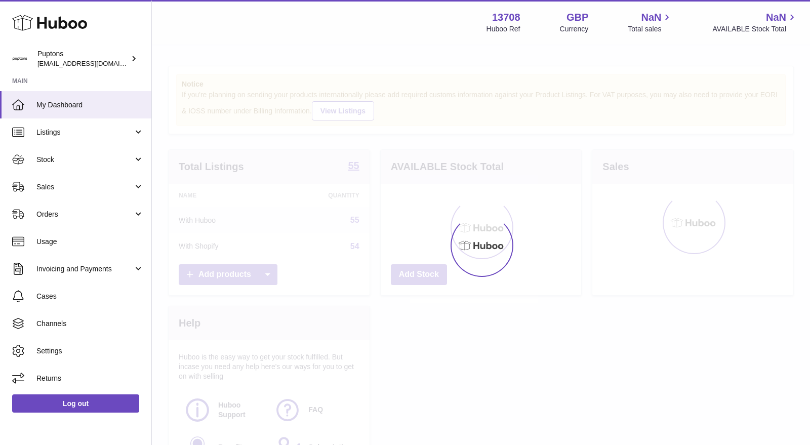  What do you see at coordinates (577, 17) in the screenshot?
I see `strong: GBP` at bounding box center [577, 17].